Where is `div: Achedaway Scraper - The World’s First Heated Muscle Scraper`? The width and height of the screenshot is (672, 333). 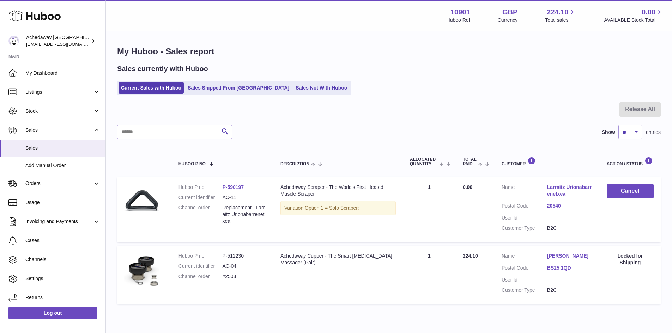
div: Achedaway Scraper - The World’s First Heated Muscle Scraper is located at coordinates (338, 191).